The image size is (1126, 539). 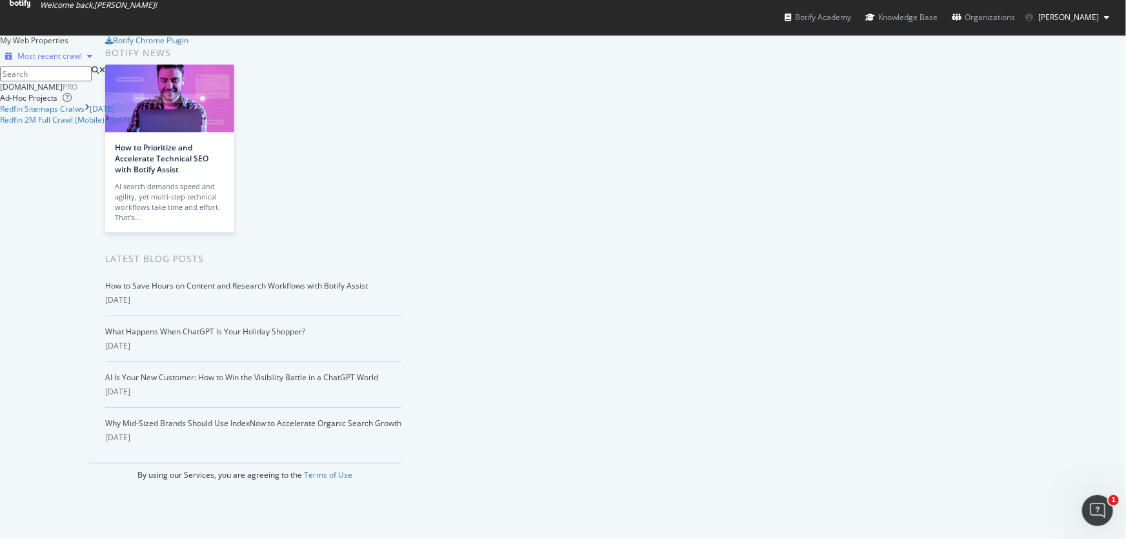 What do you see at coordinates (170, 98) in the screenshot?
I see `img: How to Prioritize and Accelerate Technical SEO with Botify Assist` at bounding box center [170, 98].